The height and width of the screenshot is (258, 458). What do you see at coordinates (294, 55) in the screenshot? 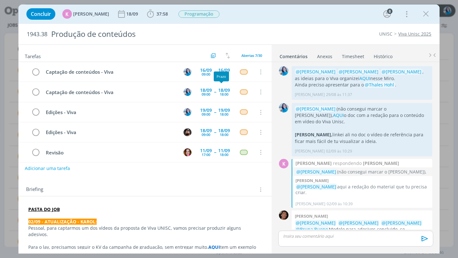
I see `a: Comentários` at bounding box center [294, 55].